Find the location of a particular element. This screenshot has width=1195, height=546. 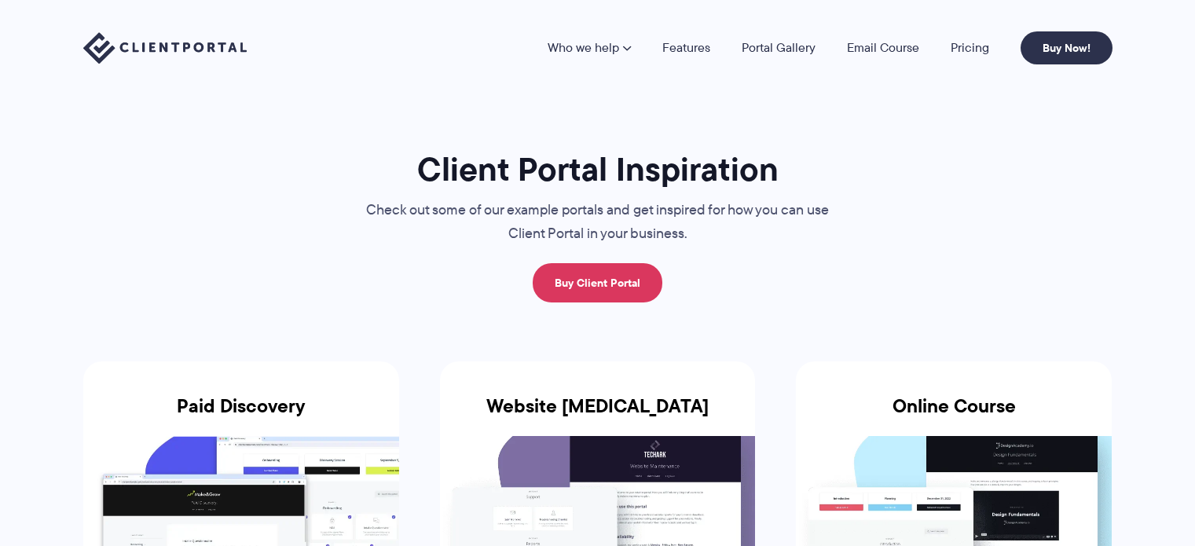

a: Who we help is located at coordinates (589, 48).